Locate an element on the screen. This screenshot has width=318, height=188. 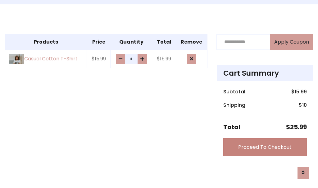
a: Proceed To Checkout is located at coordinates (265, 147).